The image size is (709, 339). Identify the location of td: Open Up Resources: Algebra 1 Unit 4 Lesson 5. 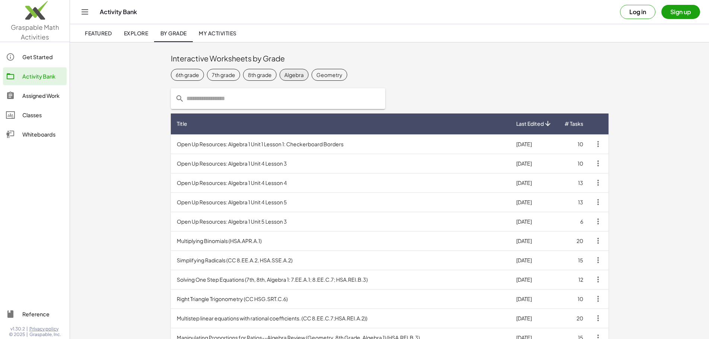
(341, 202).